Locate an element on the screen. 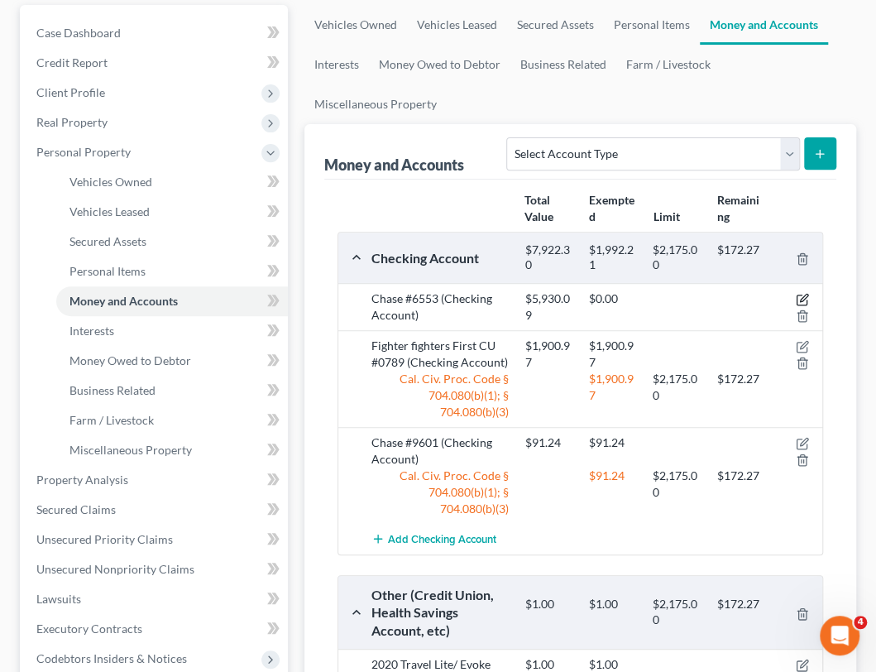 The image size is (876, 672). button: Add Checking Account is located at coordinates (433, 538).